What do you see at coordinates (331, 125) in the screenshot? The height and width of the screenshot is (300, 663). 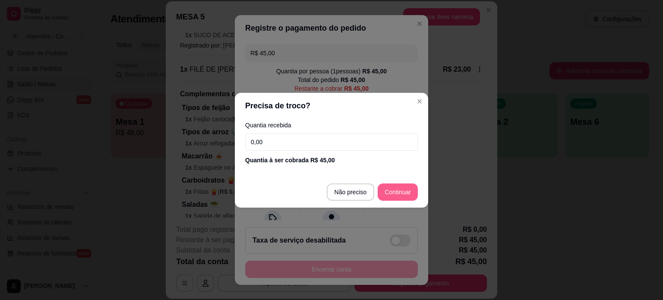 I see `label: Quantia recebida` at bounding box center [331, 125].